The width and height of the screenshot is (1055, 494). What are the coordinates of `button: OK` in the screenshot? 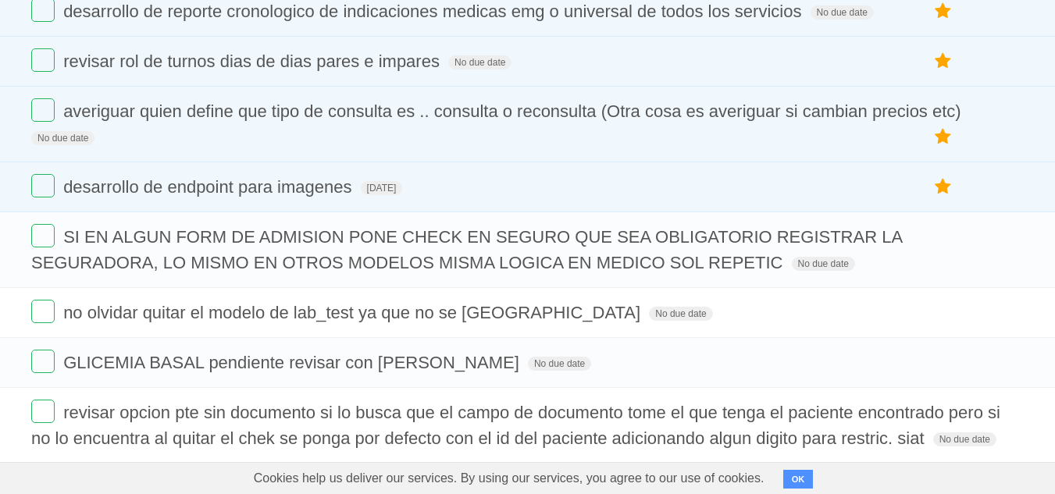 It's located at (798, 479).